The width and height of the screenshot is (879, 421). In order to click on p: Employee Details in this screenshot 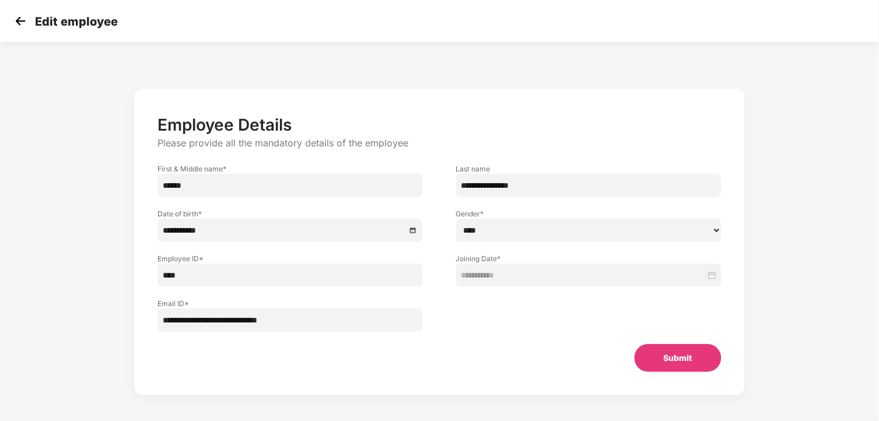, I will do `click(439, 125)`.